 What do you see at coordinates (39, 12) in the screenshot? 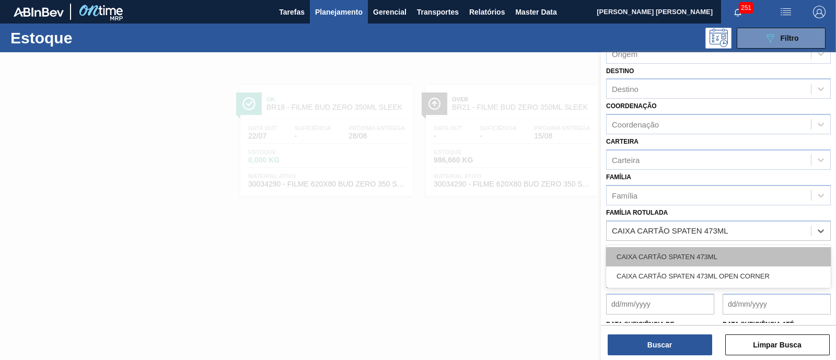
I see `img: TNhmsLtSVTkK8tSr43FrP2fwEKptu5GPRR3wAAAABJRU5ErkJggg==` at bounding box center [39, 12].